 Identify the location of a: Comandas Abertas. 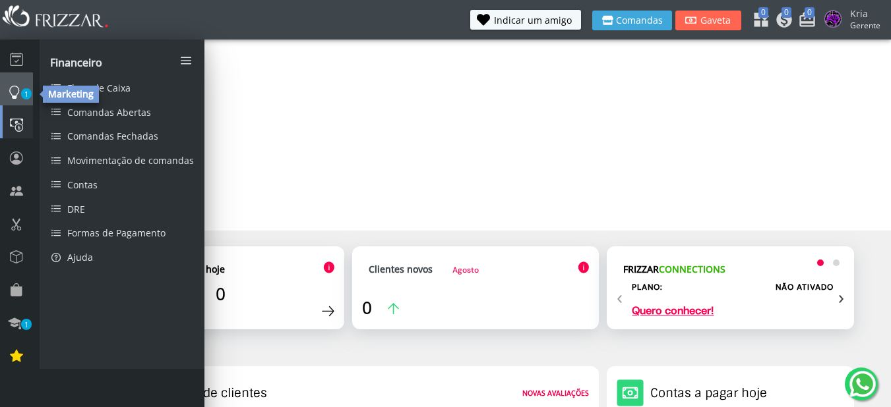
(122, 111).